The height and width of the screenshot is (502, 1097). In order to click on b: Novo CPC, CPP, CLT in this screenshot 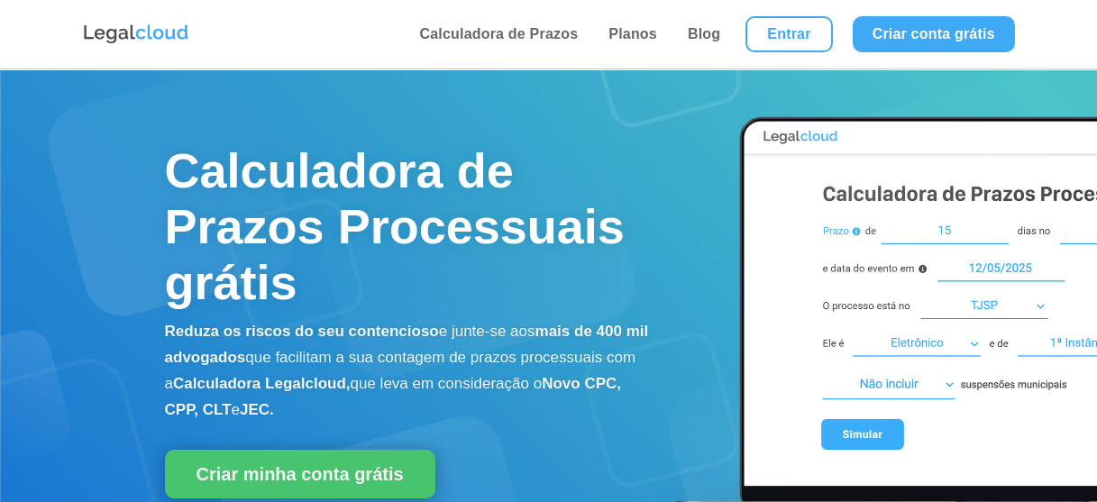, I will do `click(393, 397)`.